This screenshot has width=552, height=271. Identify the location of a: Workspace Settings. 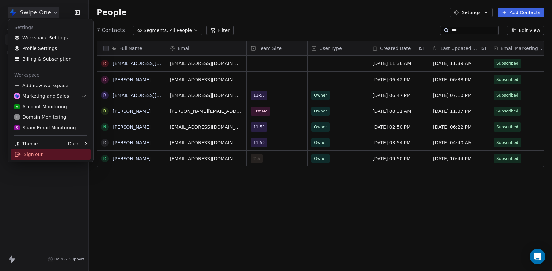
(51, 38).